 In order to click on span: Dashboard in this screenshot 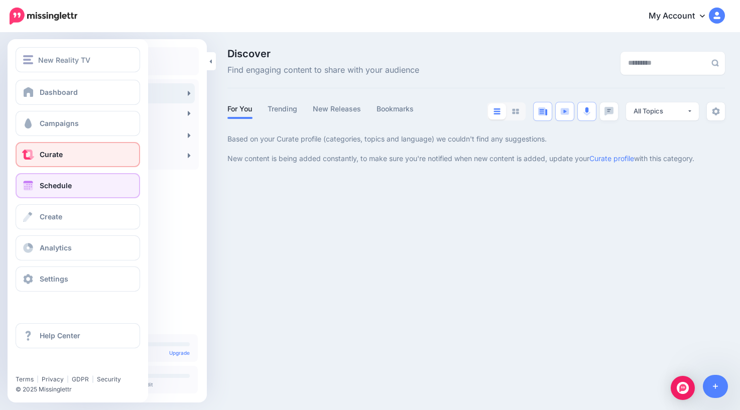, I will do `click(59, 92)`.